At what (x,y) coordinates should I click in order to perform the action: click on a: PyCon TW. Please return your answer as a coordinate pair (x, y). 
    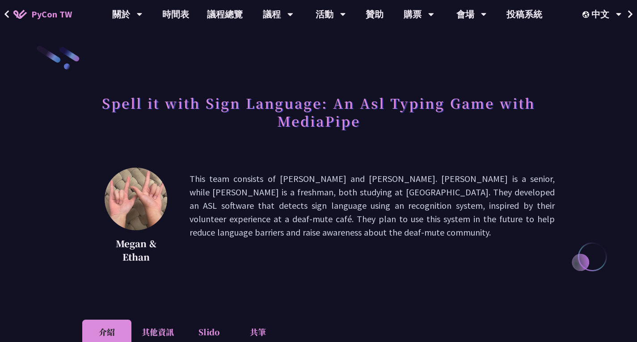
    Looking at the image, I should click on (42, 14).